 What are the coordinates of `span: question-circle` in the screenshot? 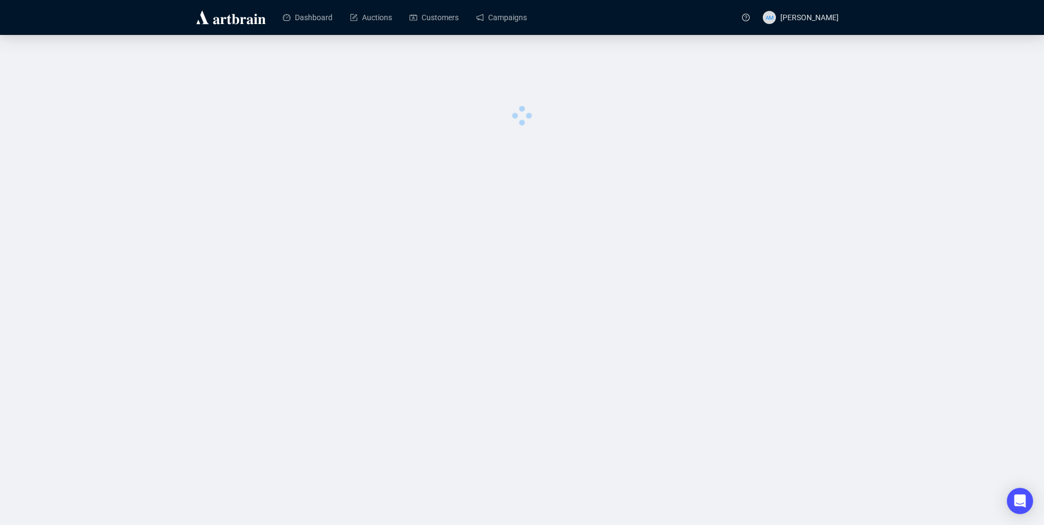 It's located at (746, 17).